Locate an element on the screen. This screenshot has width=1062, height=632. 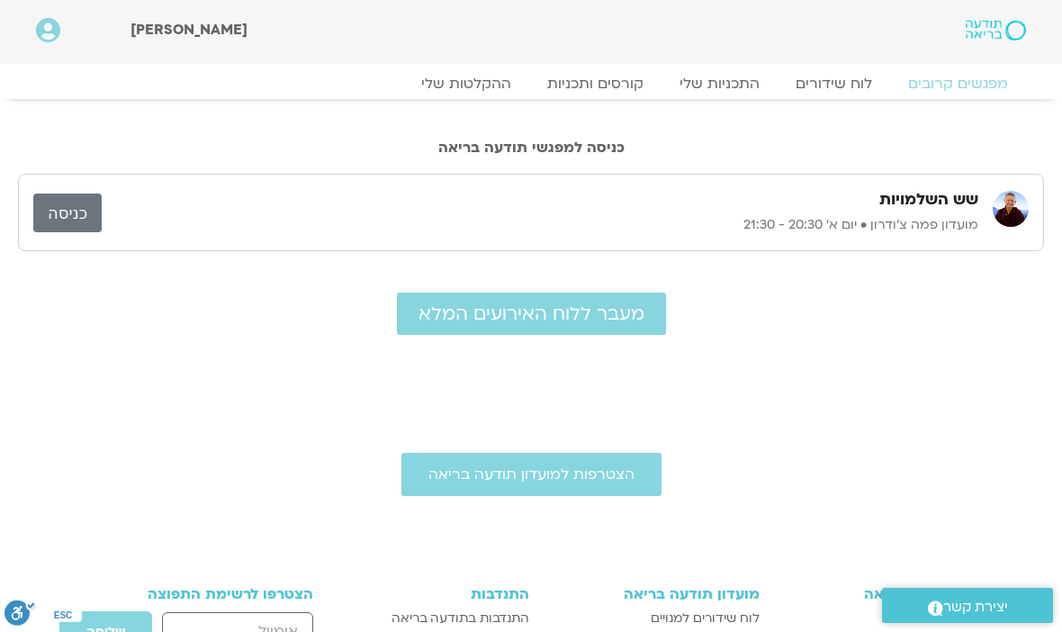
h3: הצטרפו לרשימת התפוצה is located at coordinates (211, 594).